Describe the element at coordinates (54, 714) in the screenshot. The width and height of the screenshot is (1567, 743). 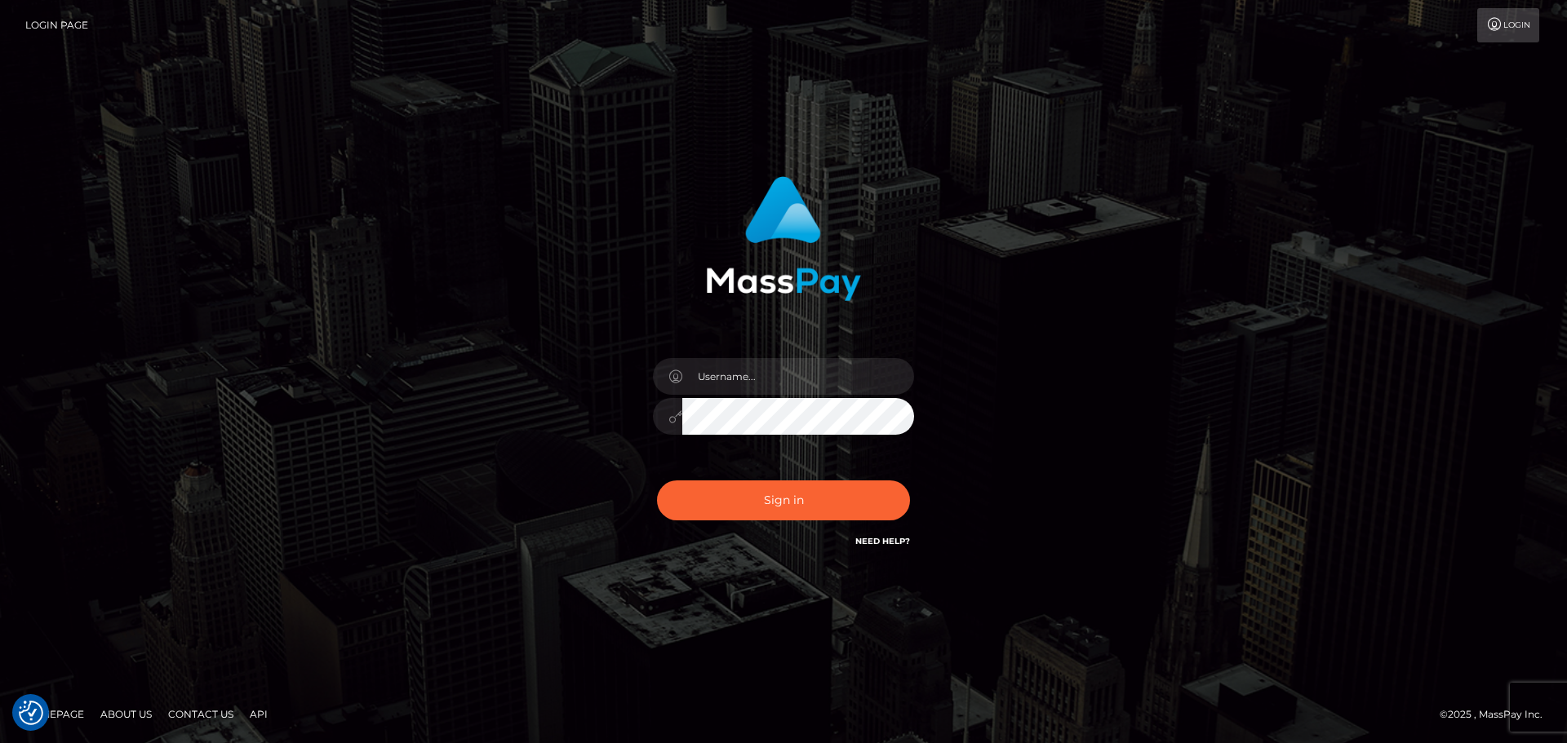
I see `a: Homepage` at that location.